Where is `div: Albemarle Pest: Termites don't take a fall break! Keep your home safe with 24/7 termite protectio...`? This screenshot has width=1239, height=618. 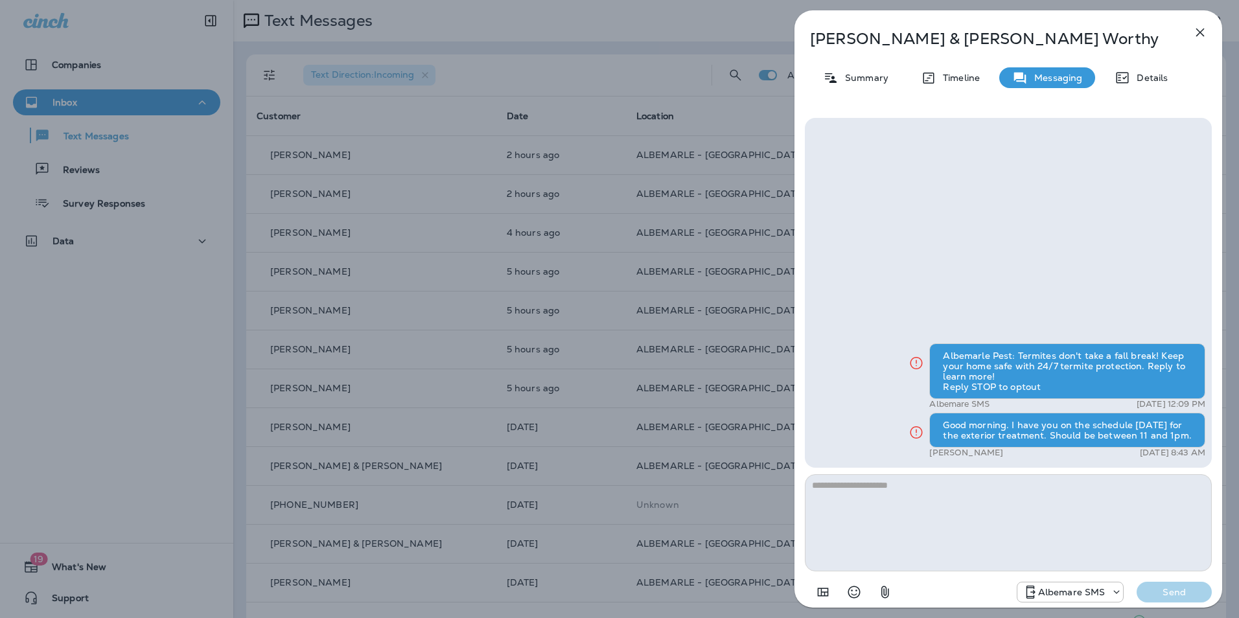 div: Albemarle Pest: Termites don't take a fall break! Keep your home safe with 24/7 termite protectio... is located at coordinates (1068, 371).